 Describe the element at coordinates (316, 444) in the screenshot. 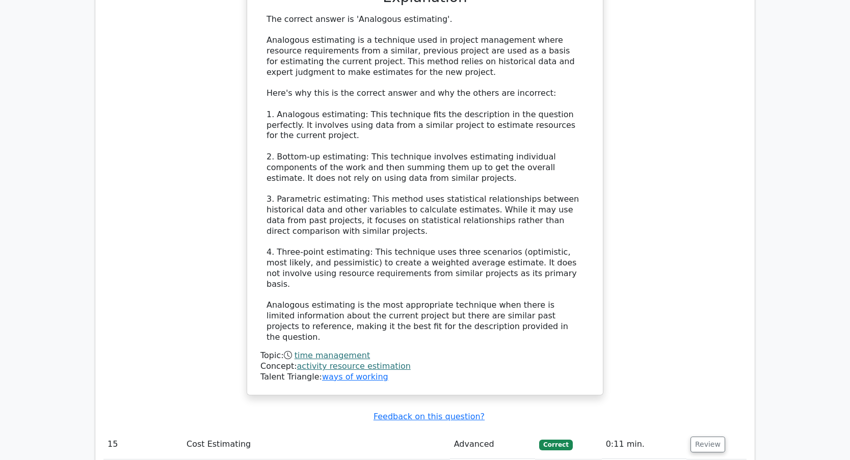

I see `td: Cost Estimating` at that location.